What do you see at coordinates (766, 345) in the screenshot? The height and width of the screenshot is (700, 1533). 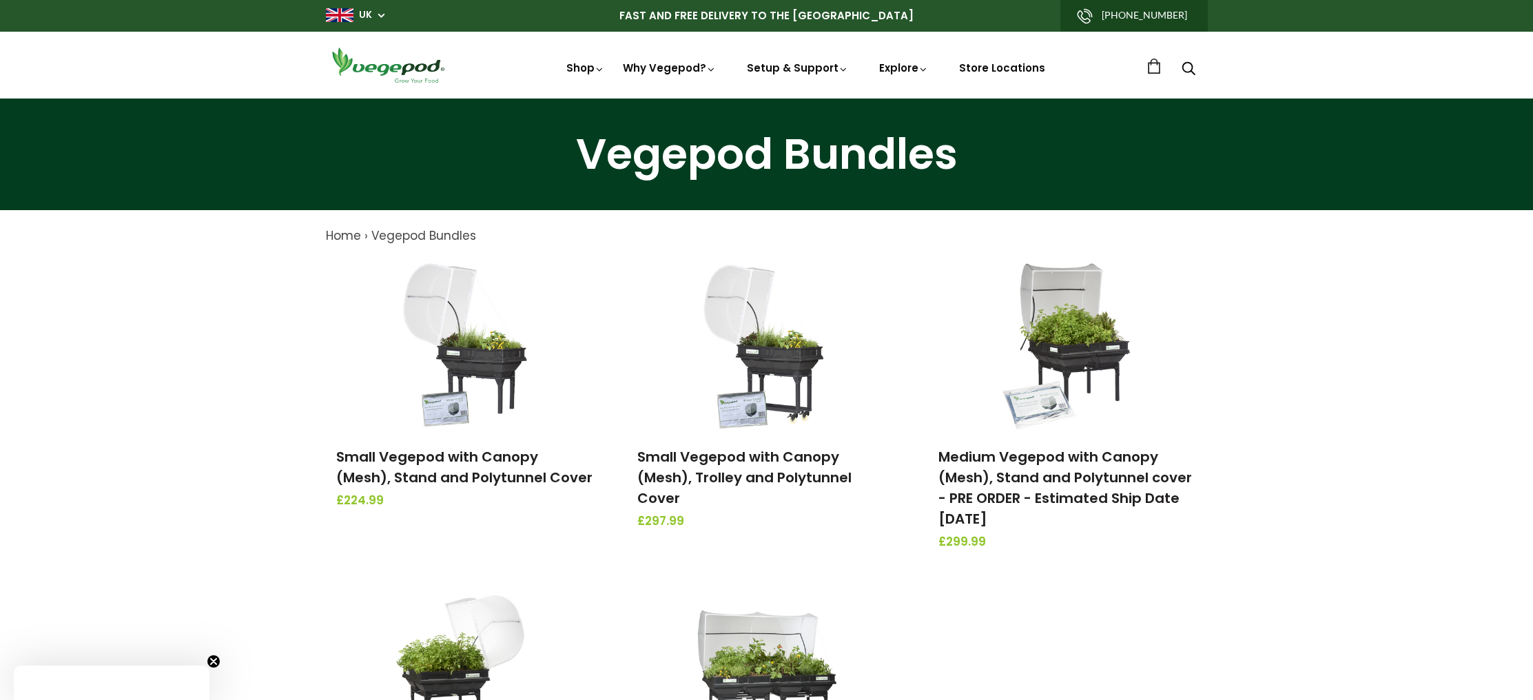 I see `img: Small Vegepod with Canopy (Mesh), Trolley and Polytunnel Cover` at bounding box center [766, 345].